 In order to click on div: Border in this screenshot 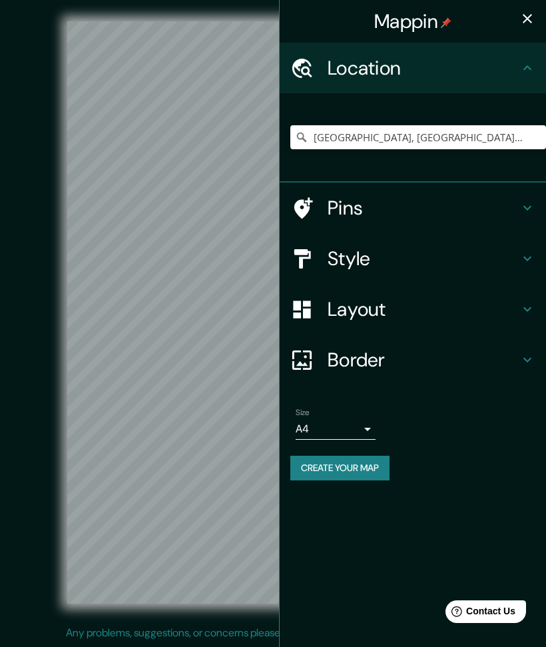, I will do `click(413, 360)`.